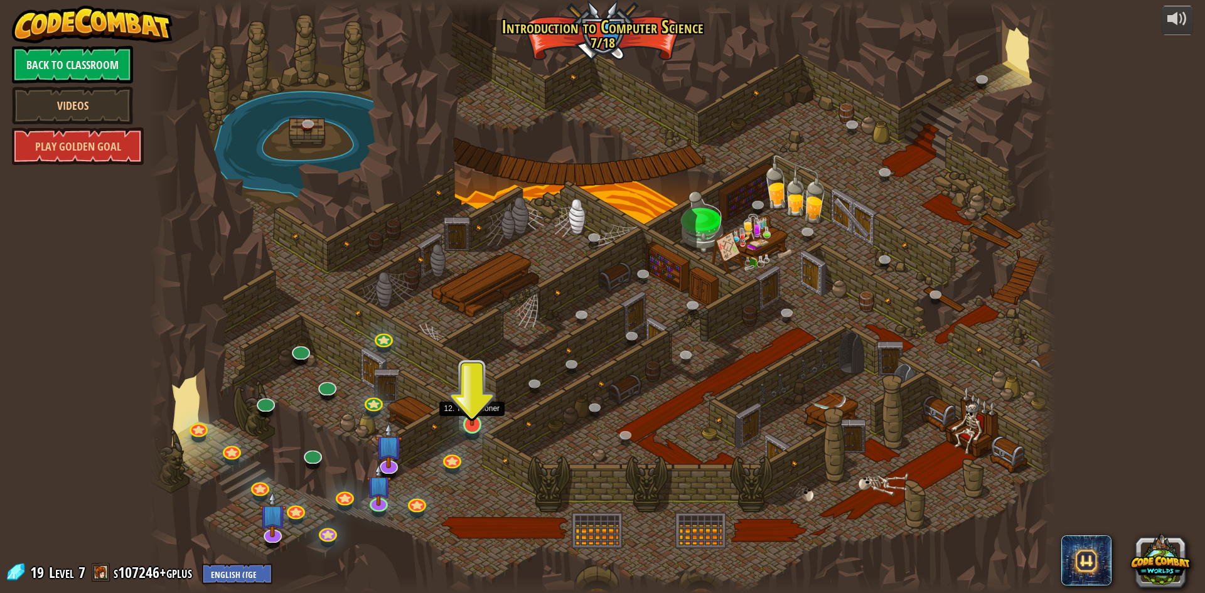 The width and height of the screenshot is (1205, 593). What do you see at coordinates (72, 105) in the screenshot?
I see `a: Videos` at bounding box center [72, 105].